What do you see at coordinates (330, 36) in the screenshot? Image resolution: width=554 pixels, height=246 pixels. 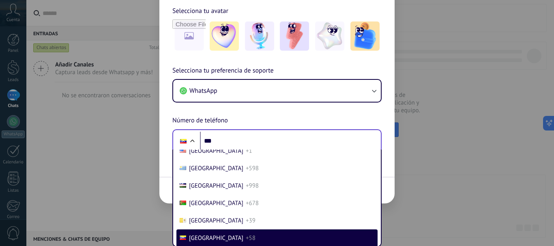 I see `img: -4.jpeg` at bounding box center [330, 36].